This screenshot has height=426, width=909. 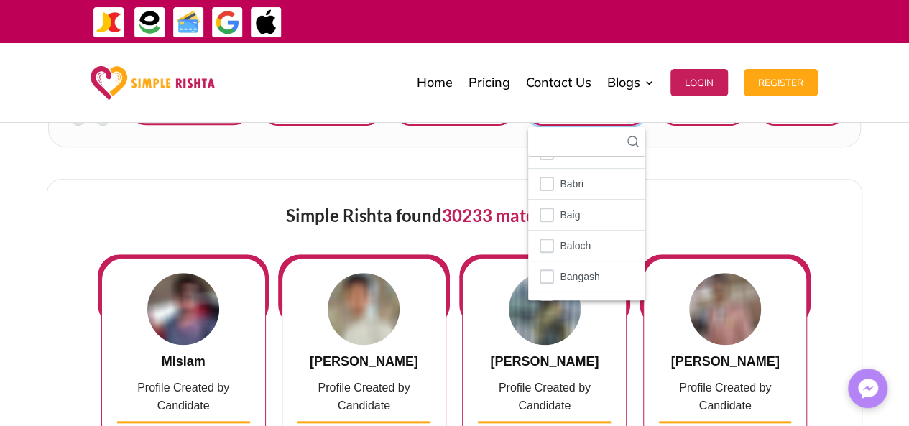 What do you see at coordinates (575, 246) in the screenshot?
I see `span: Baloch` at bounding box center [575, 246].